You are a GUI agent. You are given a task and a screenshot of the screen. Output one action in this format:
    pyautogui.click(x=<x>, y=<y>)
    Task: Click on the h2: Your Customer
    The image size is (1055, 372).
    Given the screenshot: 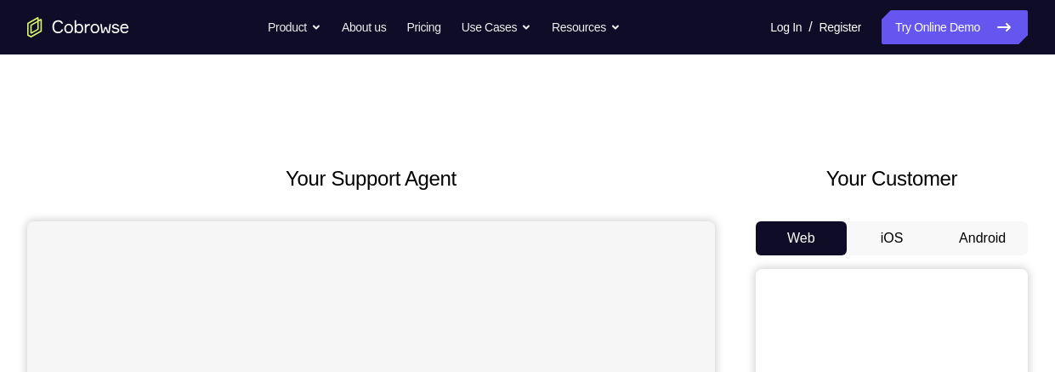 What is the action you would take?
    pyautogui.click(x=892, y=179)
    